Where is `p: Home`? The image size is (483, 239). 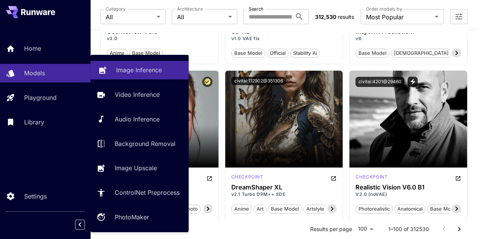
p: Home is located at coordinates (32, 48).